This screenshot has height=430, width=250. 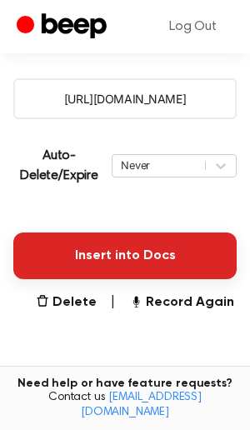 I want to click on a: Log Out, so click(x=192, y=27).